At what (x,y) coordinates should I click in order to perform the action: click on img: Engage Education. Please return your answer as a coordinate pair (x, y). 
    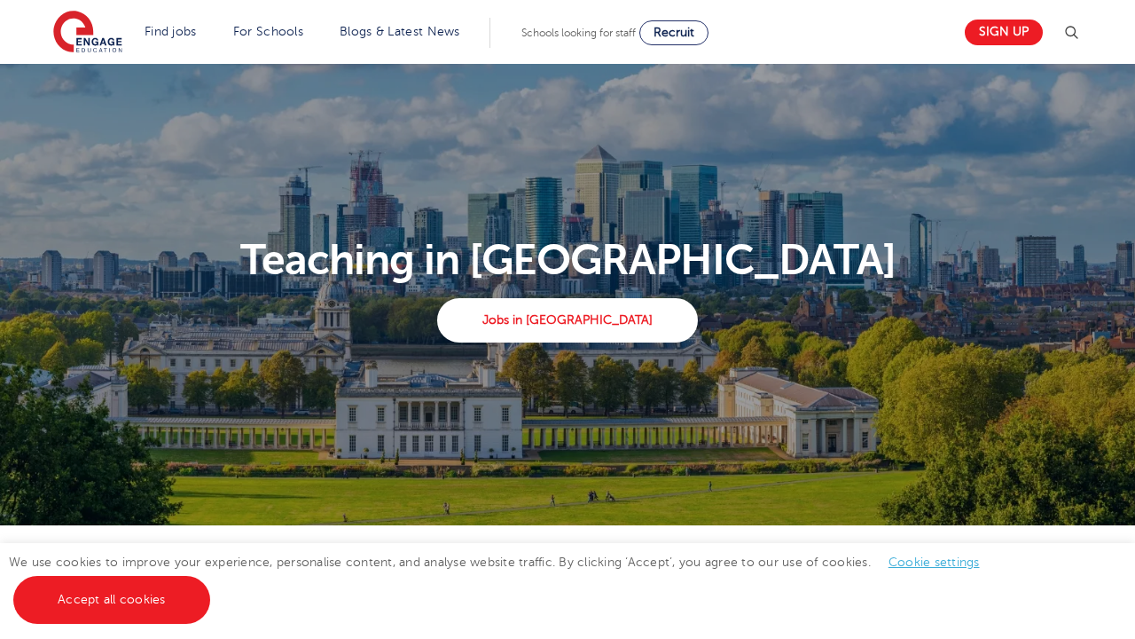
    Looking at the image, I should click on (88, 33).